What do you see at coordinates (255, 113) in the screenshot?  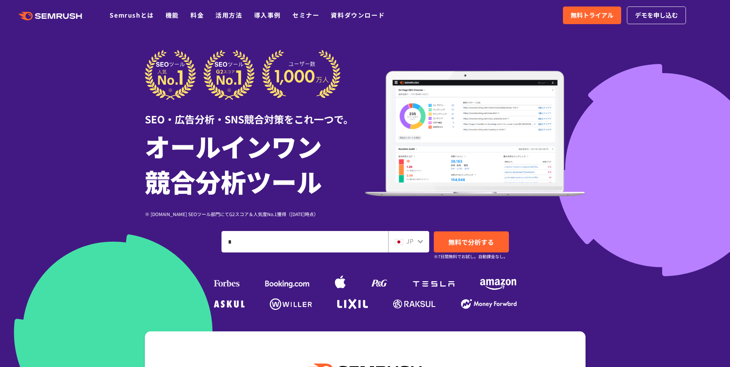 I see `div: SEO・広告分析・SNS競合対策をこれ一つで。` at bounding box center [255, 113].